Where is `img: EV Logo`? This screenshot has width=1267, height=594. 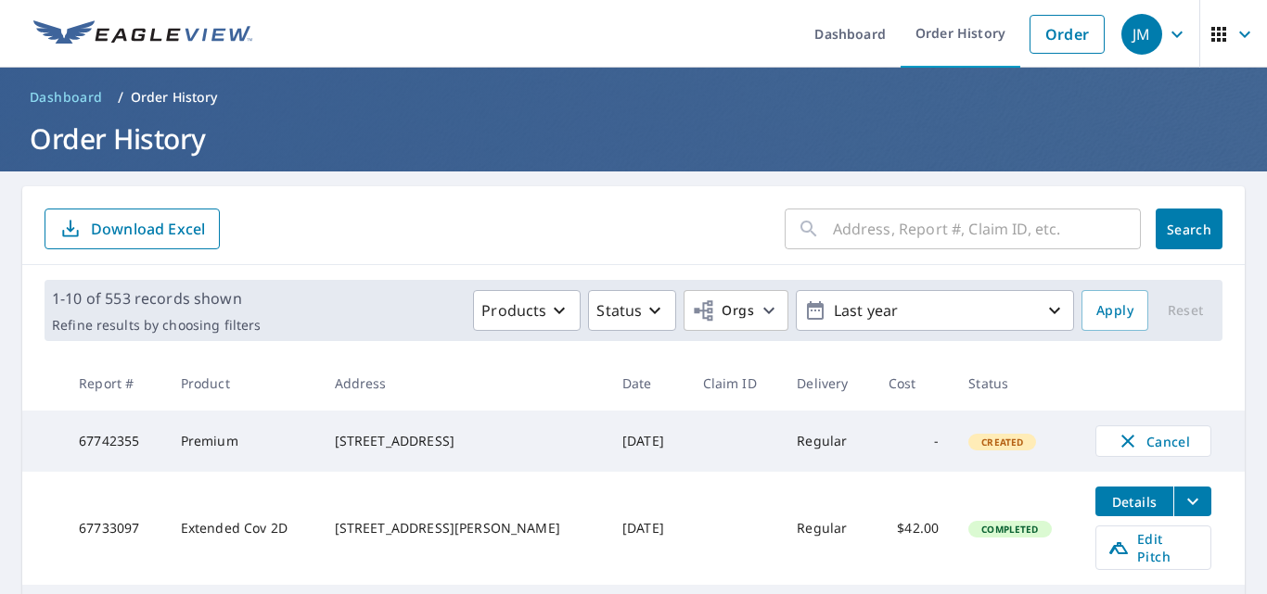 img: EV Logo is located at coordinates (143, 34).